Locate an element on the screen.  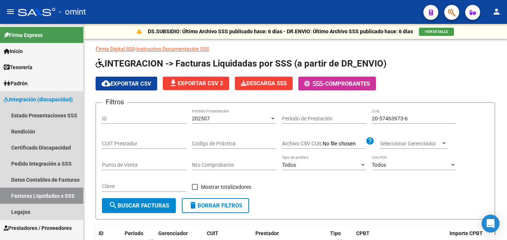
mat-icon: person is located at coordinates (496, 12).